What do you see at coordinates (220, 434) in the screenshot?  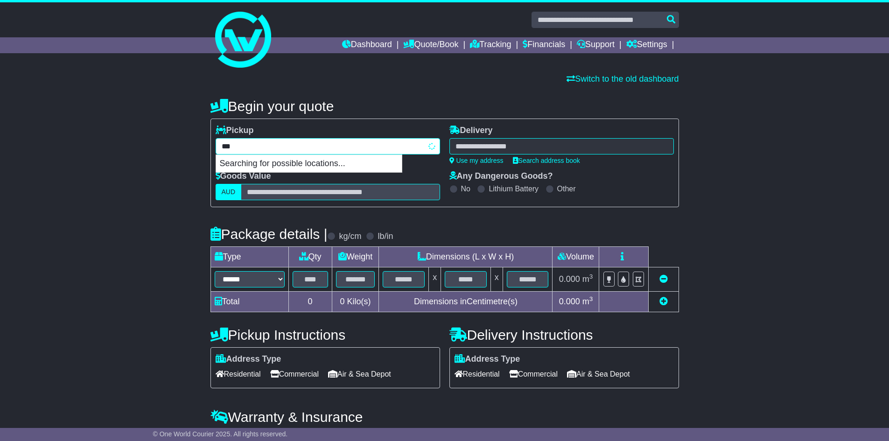 I see `span: © One World Courier 2025. All rights reserved.` at bounding box center [220, 434].